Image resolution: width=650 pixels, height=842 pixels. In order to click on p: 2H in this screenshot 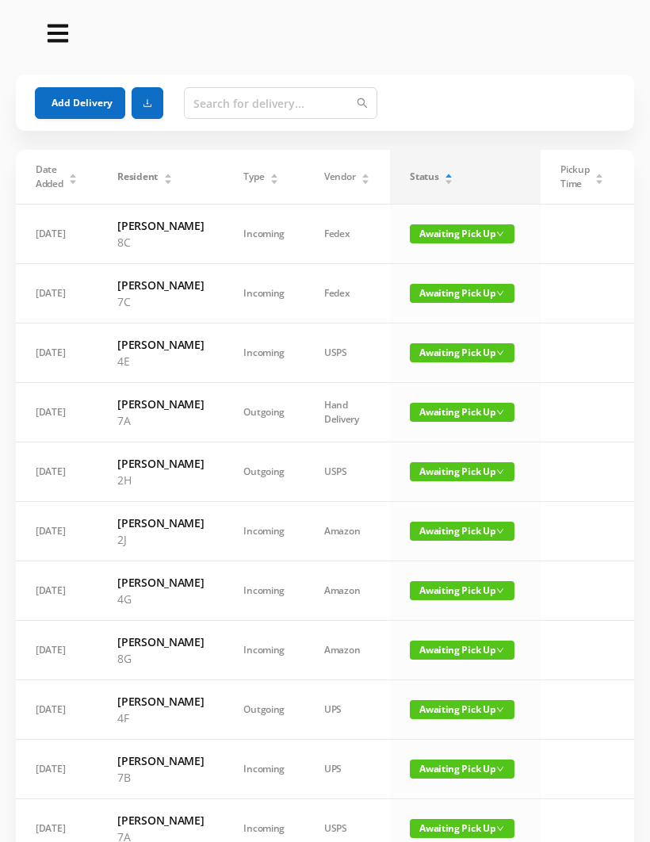, I will do `click(160, 480)`.